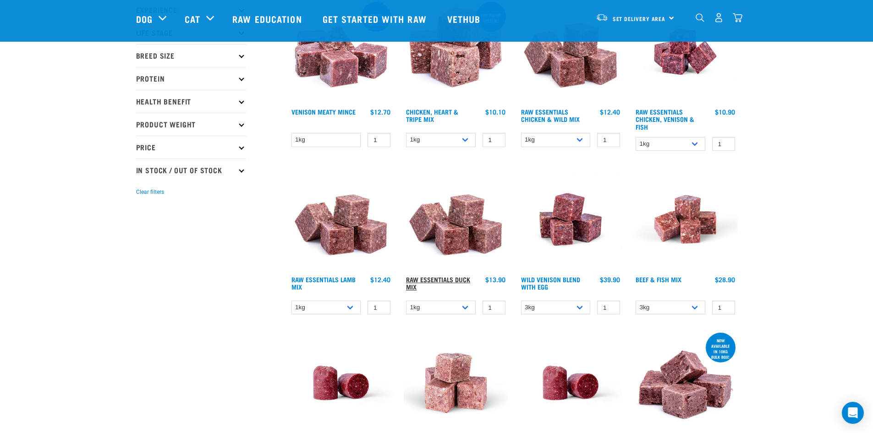 The height and width of the screenshot is (433, 873). I want to click on div: $10.90, so click(725, 112).